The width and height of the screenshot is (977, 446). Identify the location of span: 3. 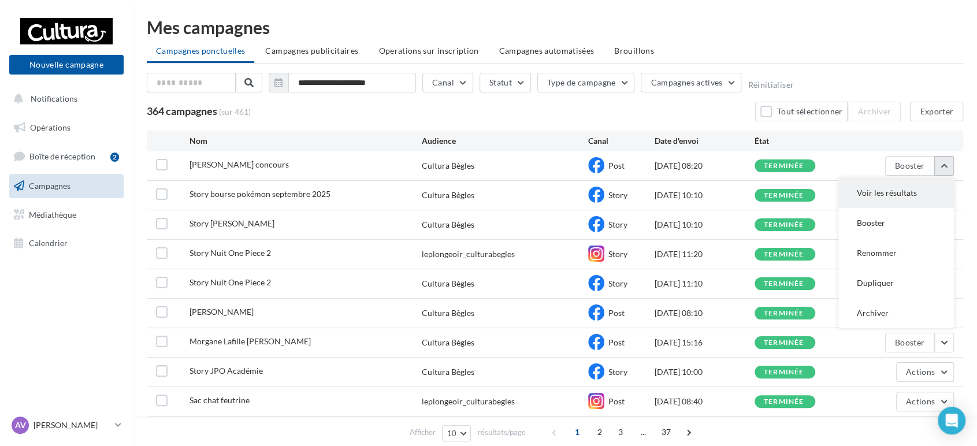
(621, 432).